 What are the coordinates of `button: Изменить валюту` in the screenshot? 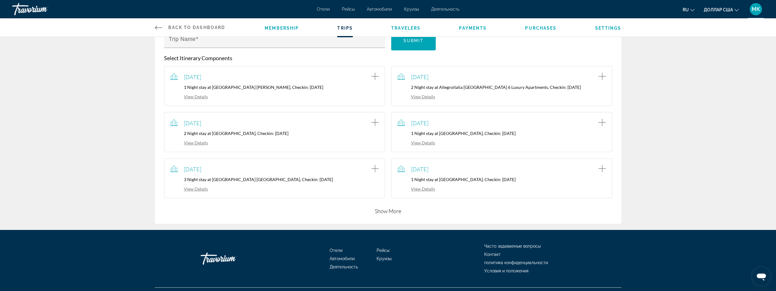 It's located at (721, 9).